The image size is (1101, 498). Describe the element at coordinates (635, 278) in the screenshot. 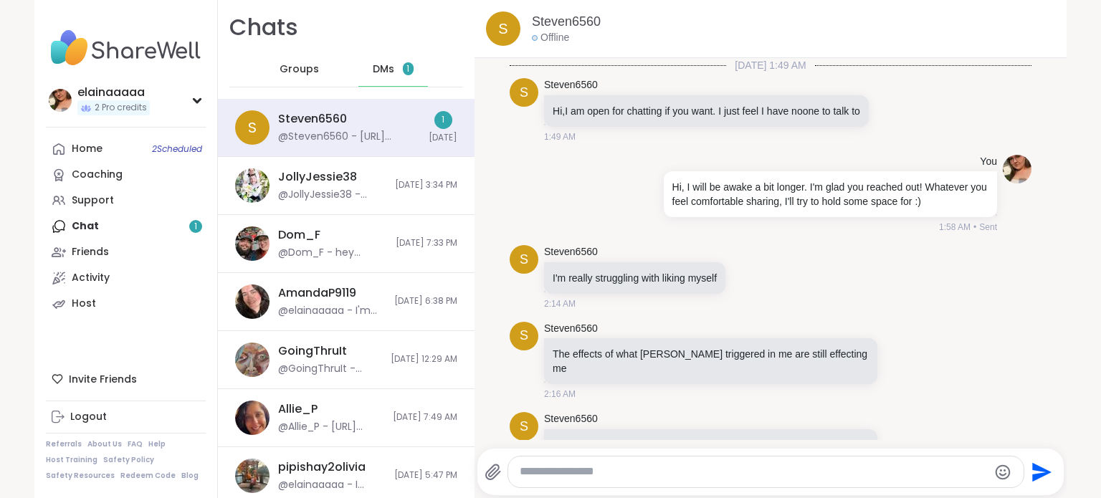

I see `p: I'm really struggling with liking myself` at that location.